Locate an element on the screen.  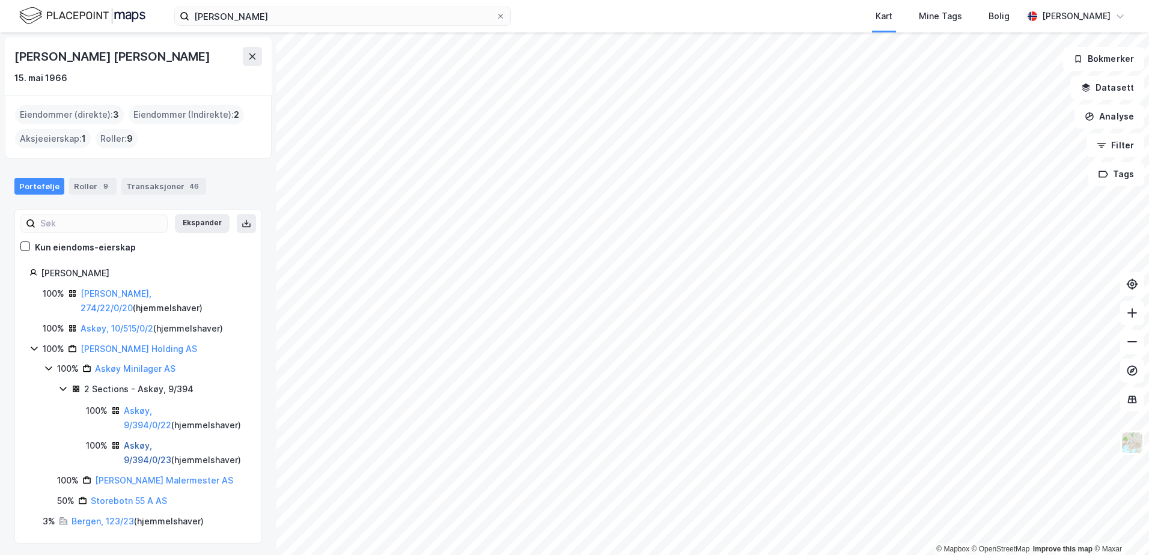
img: Z is located at coordinates (1132, 443).